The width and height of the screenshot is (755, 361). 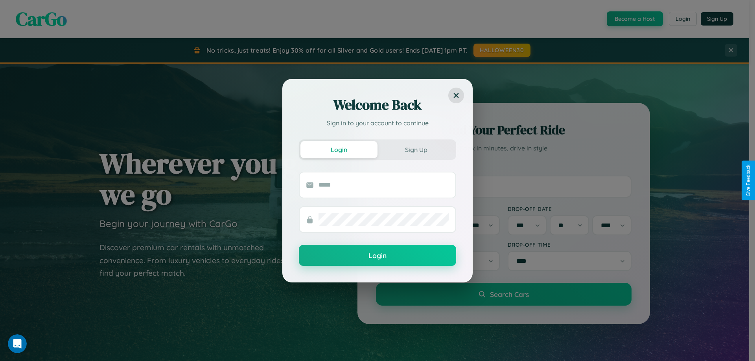 What do you see at coordinates (377, 105) in the screenshot?
I see `h2: Welcome Back` at bounding box center [377, 105].